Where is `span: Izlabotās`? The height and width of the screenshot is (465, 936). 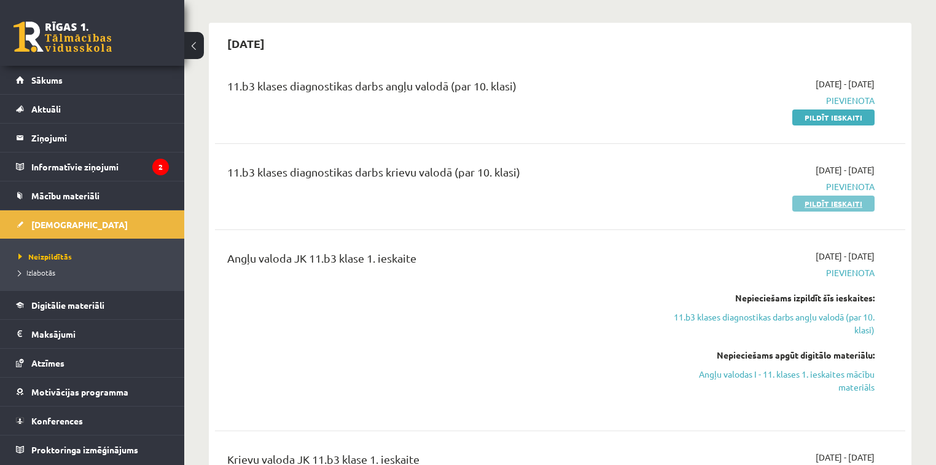 span: Izlabotās is located at coordinates (37, 272).